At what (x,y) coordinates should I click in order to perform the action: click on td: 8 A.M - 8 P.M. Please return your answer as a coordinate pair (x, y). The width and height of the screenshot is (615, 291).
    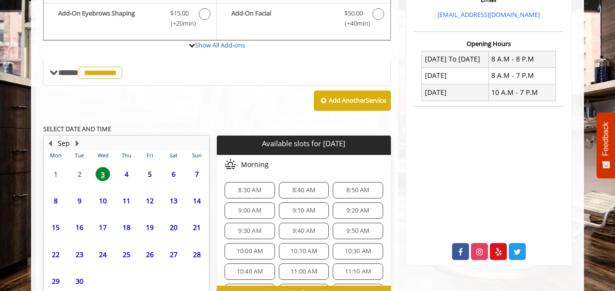
    Looking at the image, I should click on (522, 59).